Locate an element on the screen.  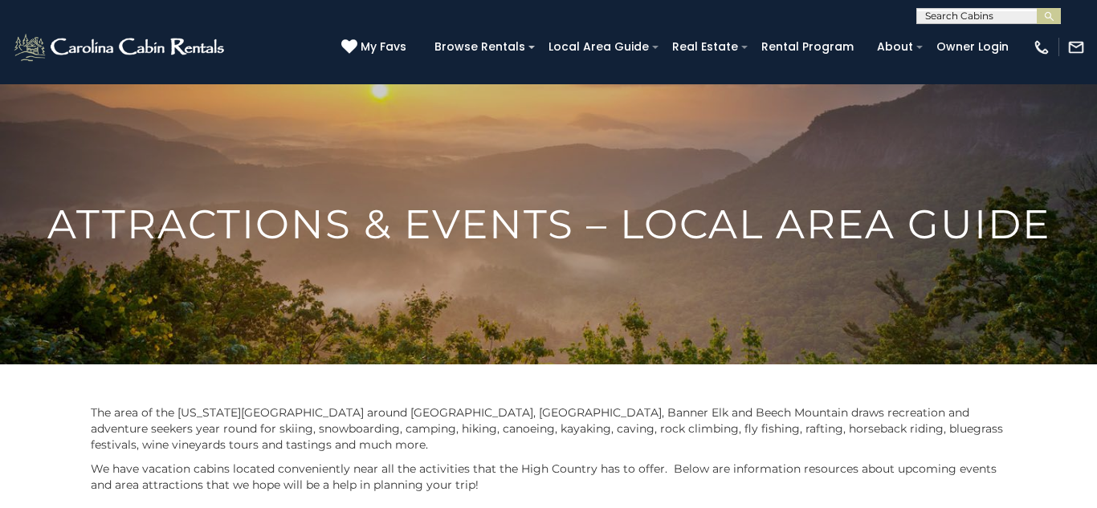
a: Owner Login is located at coordinates (972, 47).